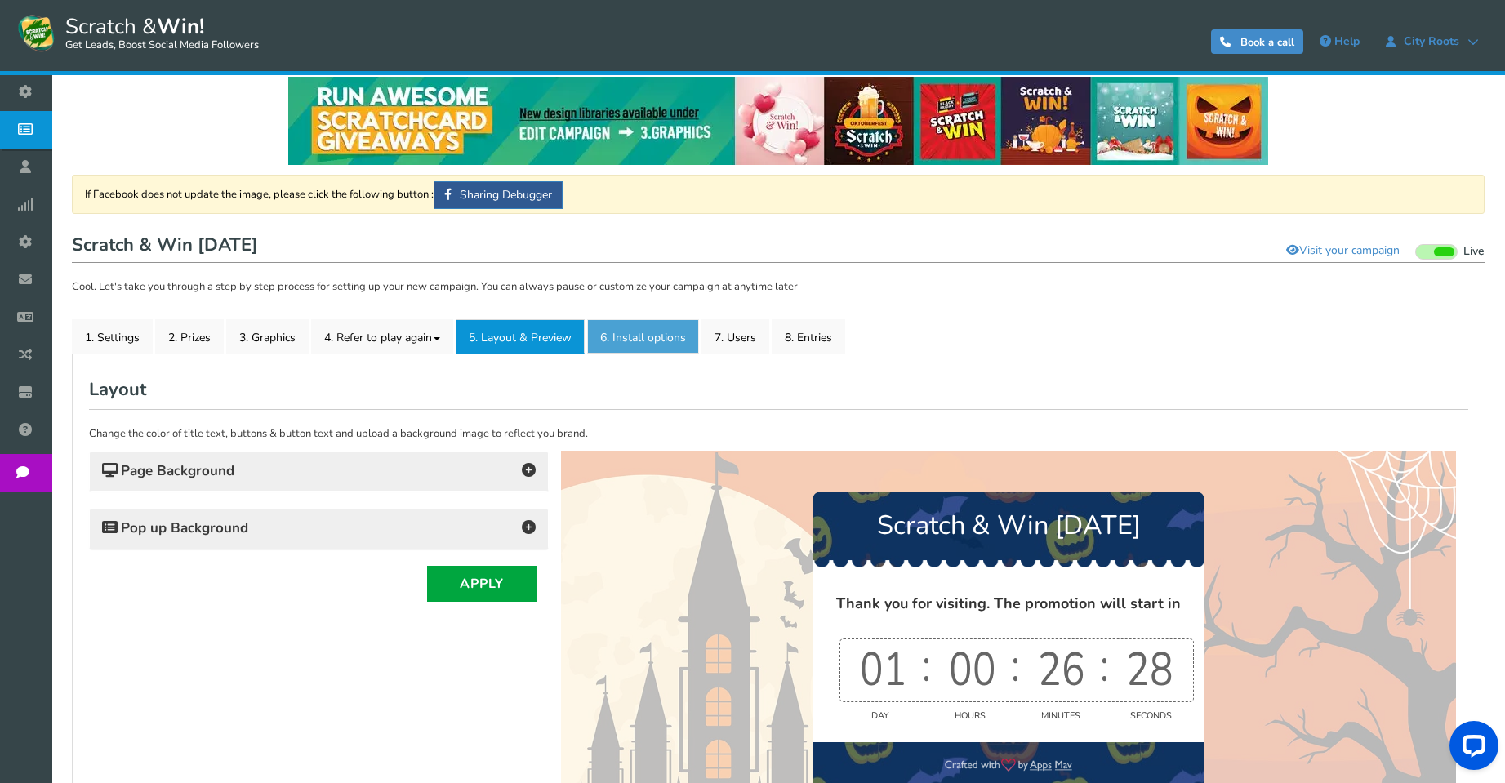  Describe the element at coordinates (1474, 251) in the screenshot. I see `span: Live` at that location.